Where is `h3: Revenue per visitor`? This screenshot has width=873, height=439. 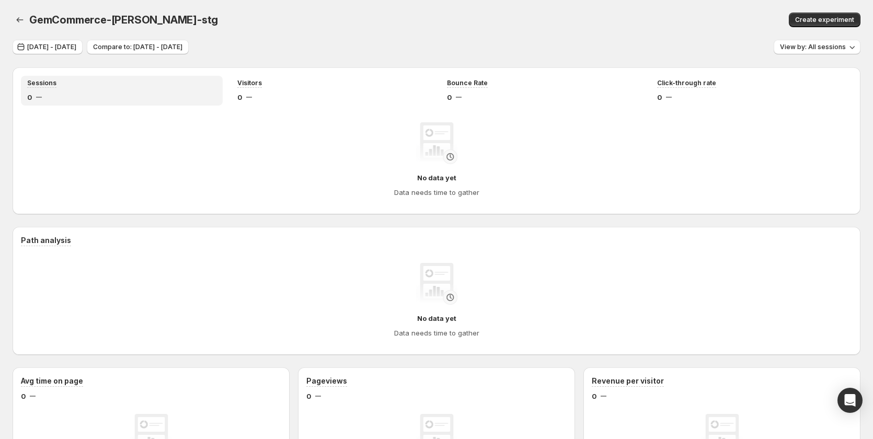
h3: Revenue per visitor is located at coordinates (628, 381).